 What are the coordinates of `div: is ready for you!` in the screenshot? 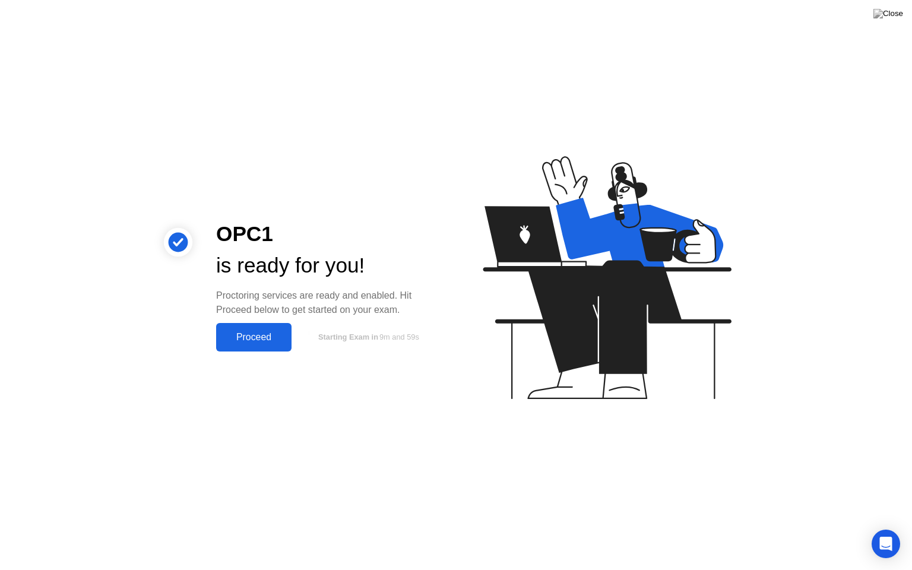 It's located at (326, 265).